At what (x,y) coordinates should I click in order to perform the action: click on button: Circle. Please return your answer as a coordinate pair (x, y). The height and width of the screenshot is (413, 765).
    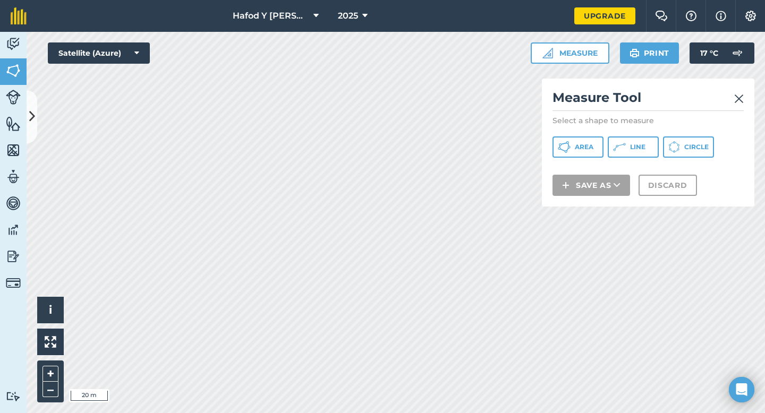
    Looking at the image, I should click on (688, 147).